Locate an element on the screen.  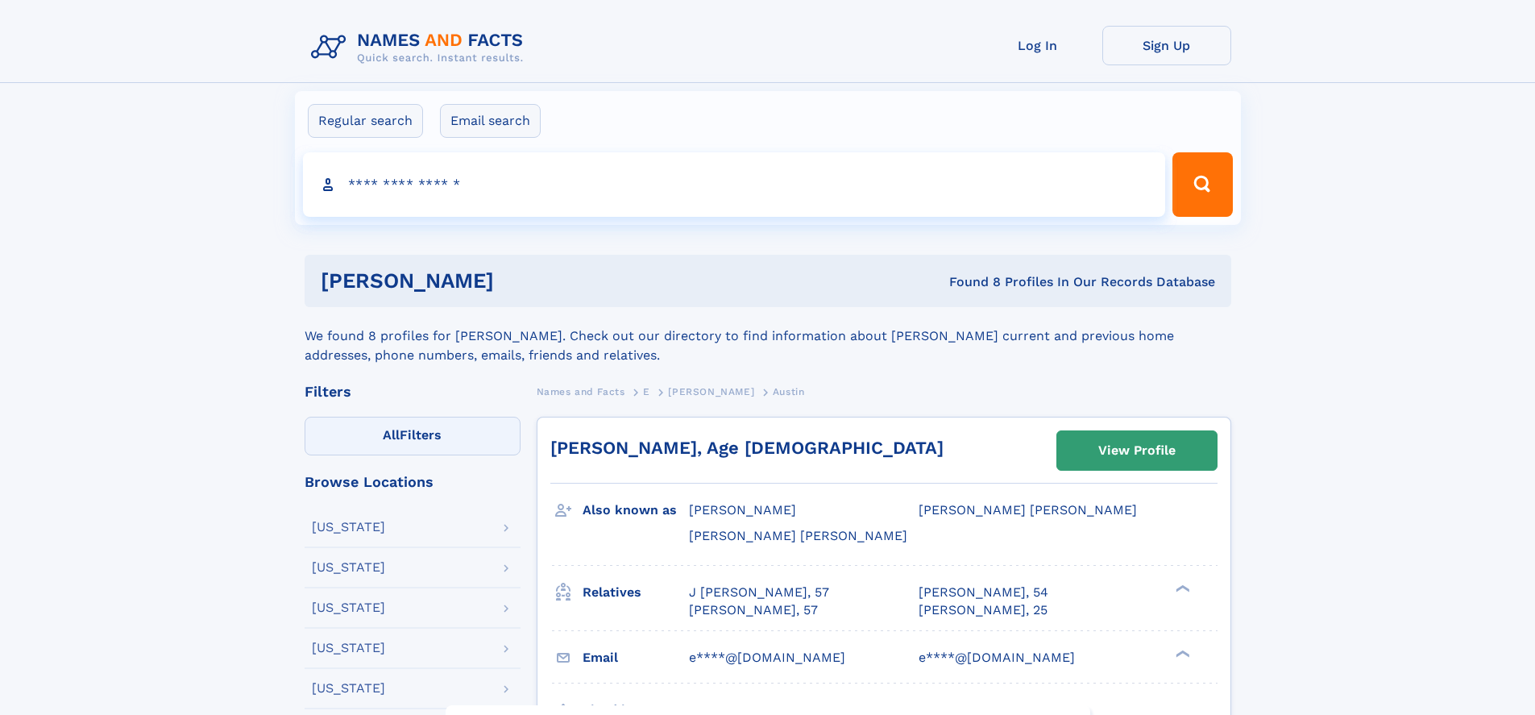
span: E is located at coordinates (646, 392).